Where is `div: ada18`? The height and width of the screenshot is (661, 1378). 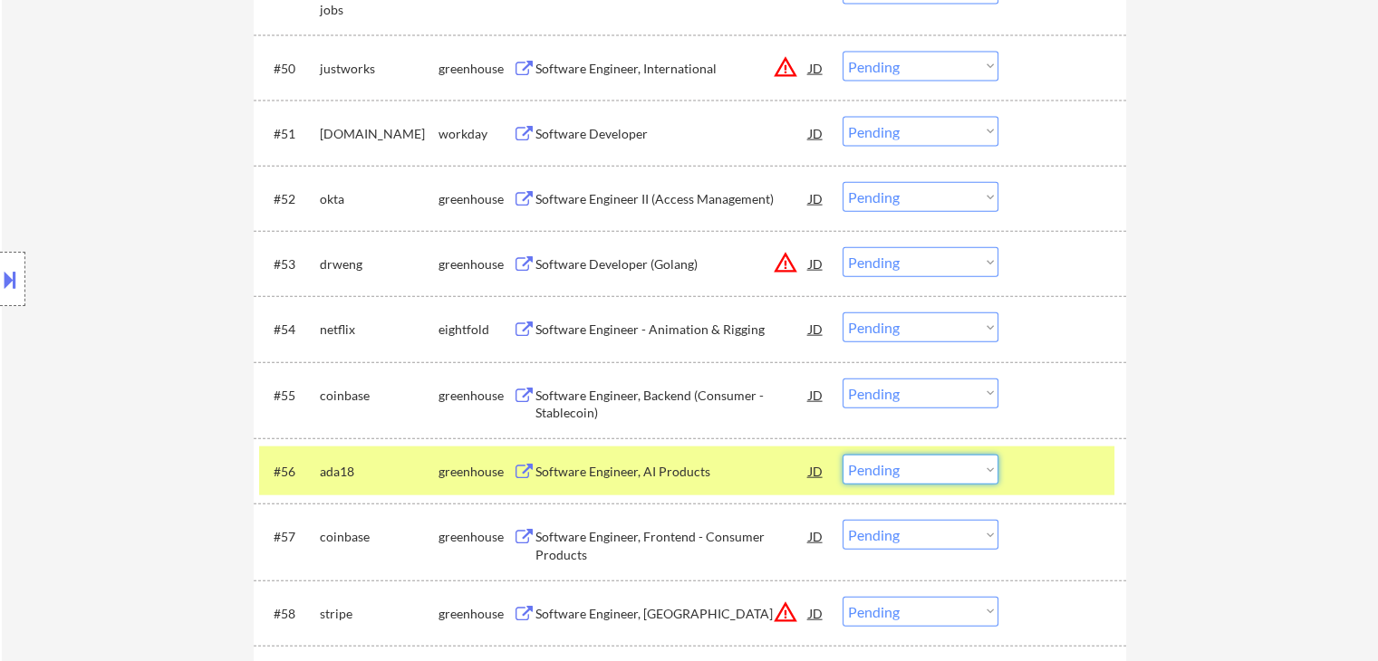 div: ada18 is located at coordinates (379, 472).